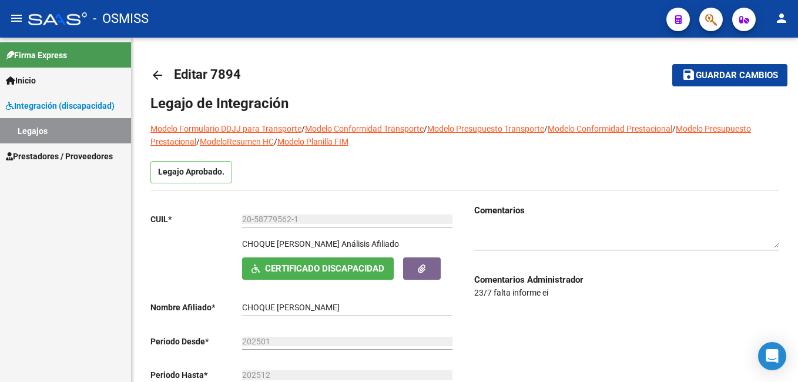 The width and height of the screenshot is (798, 382). I want to click on a: Modelo Planilla FIM, so click(313, 142).